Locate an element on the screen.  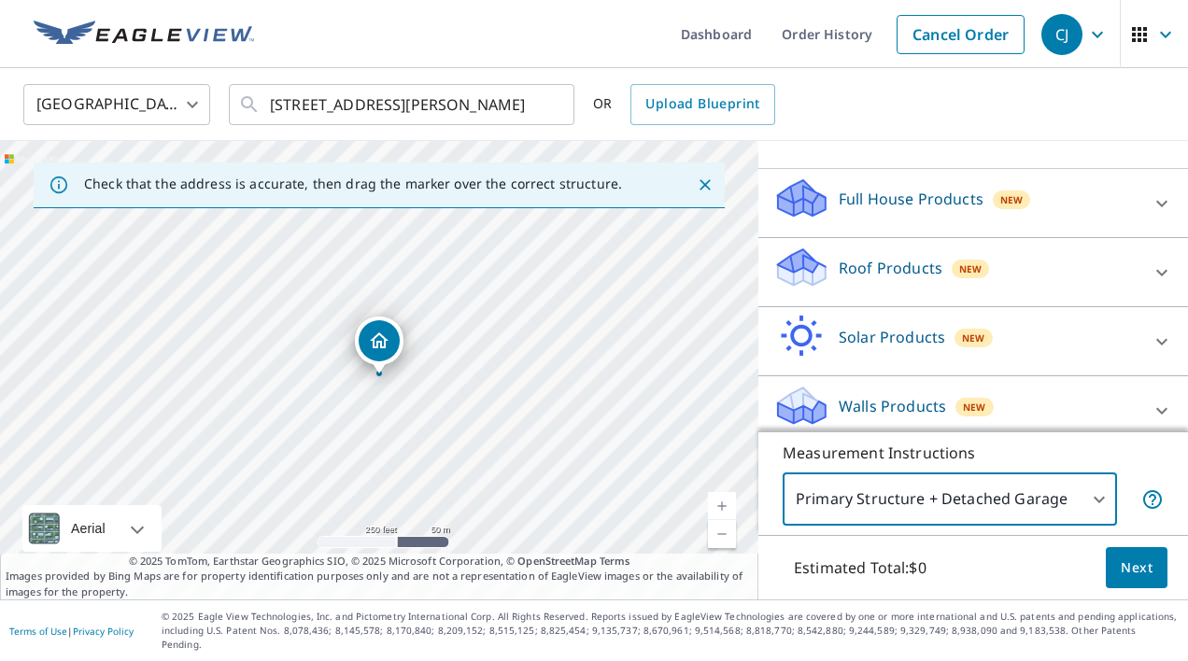
button: Next is located at coordinates (1136, 568).